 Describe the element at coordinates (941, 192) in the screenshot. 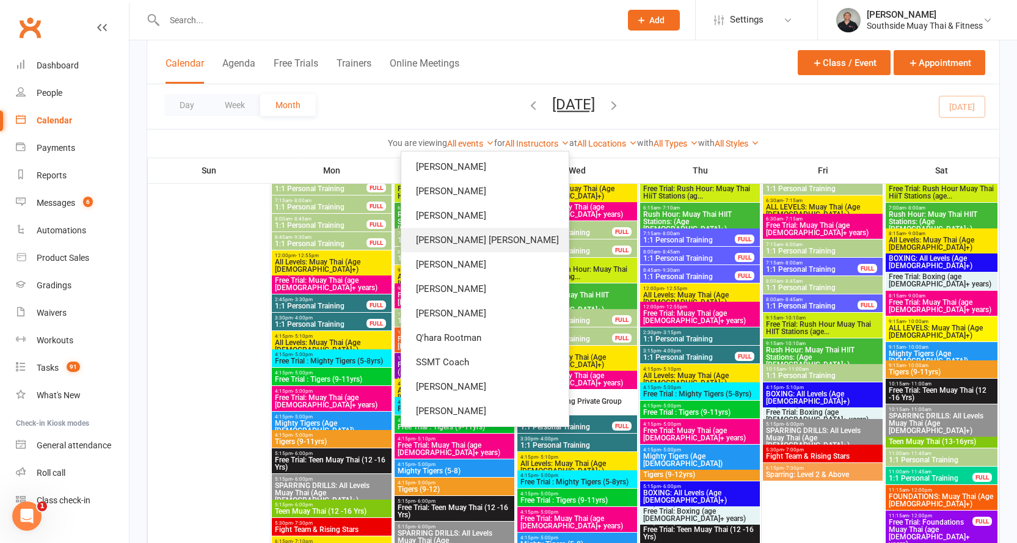

I see `span: Free Trial: Rush Hour Muay Thai HiiT Stations (age...` at that location.